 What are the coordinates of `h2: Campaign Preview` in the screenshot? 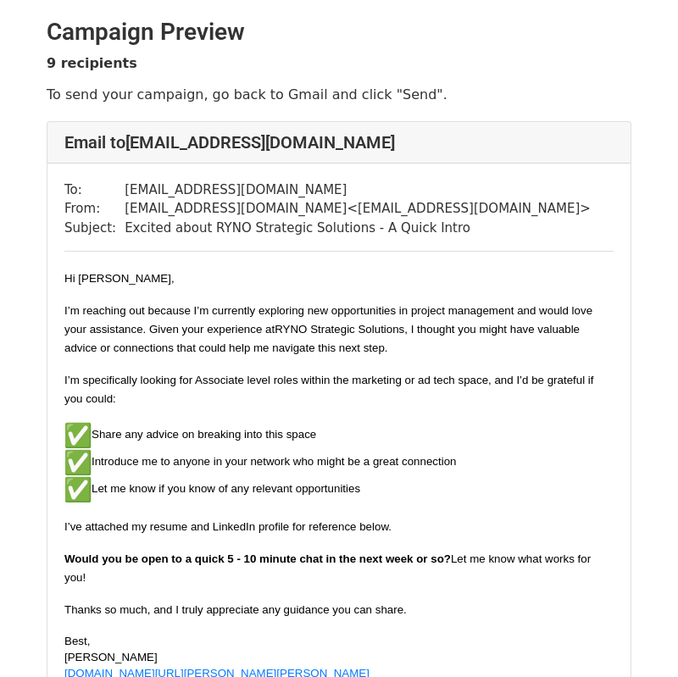 It's located at (339, 32).